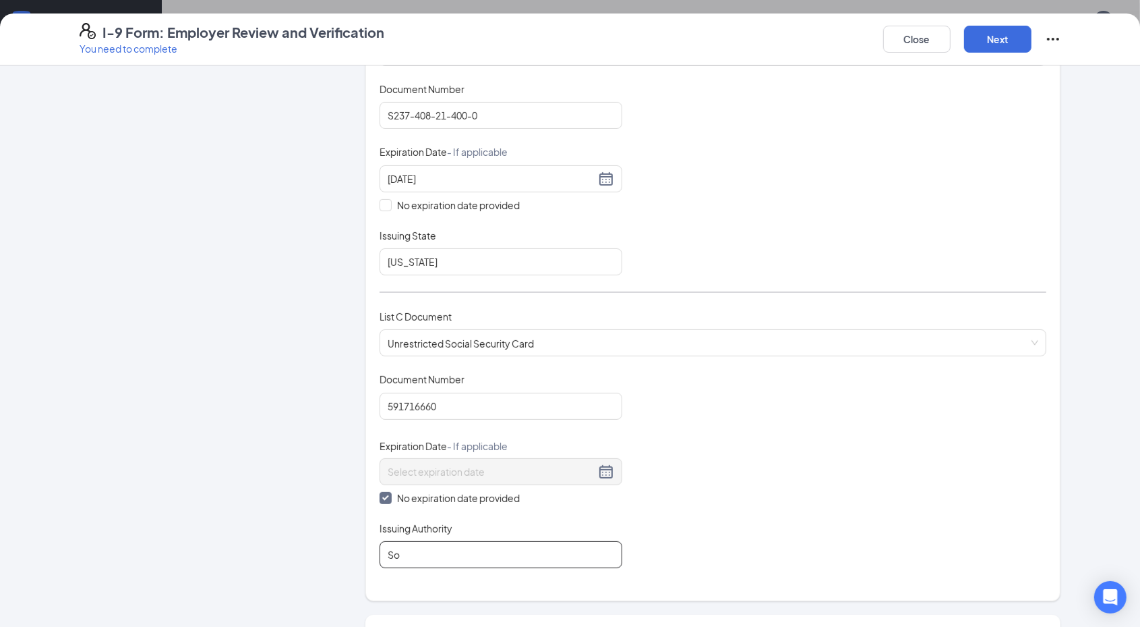 The image size is (1140, 627). What do you see at coordinates (232, 49) in the screenshot?
I see `p: You need to complete` at bounding box center [232, 49].